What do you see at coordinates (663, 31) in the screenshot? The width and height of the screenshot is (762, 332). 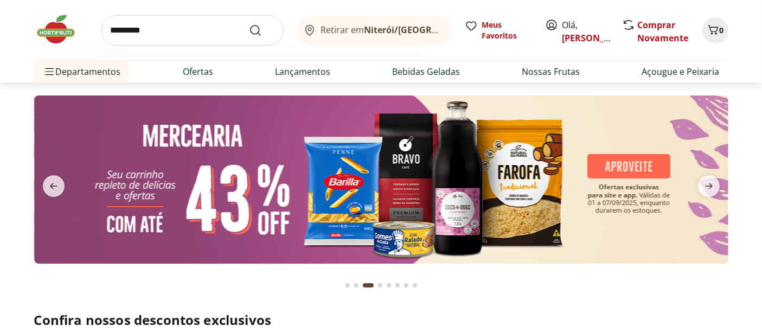 I see `a: Comprar Novamente` at bounding box center [663, 31].